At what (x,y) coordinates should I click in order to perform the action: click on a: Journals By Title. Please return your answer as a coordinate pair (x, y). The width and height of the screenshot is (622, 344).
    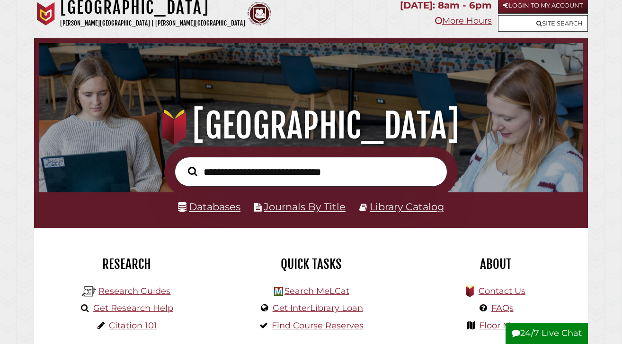
    Looking at the image, I should click on (304, 207).